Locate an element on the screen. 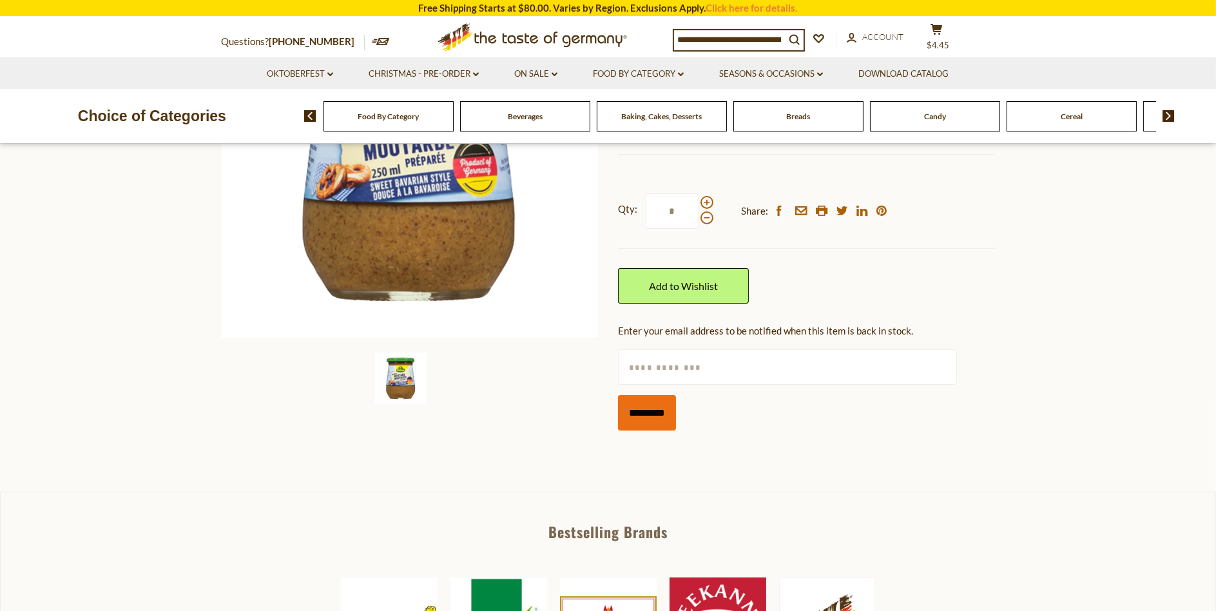 Image resolution: width=1216 pixels, height=611 pixels. a: Breads is located at coordinates (798, 116).